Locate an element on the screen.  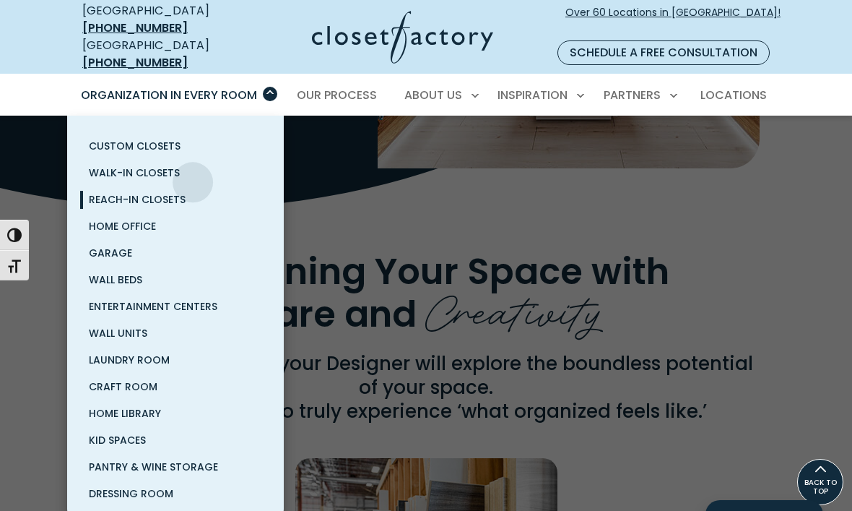
span: Our Process is located at coordinates (337, 95).